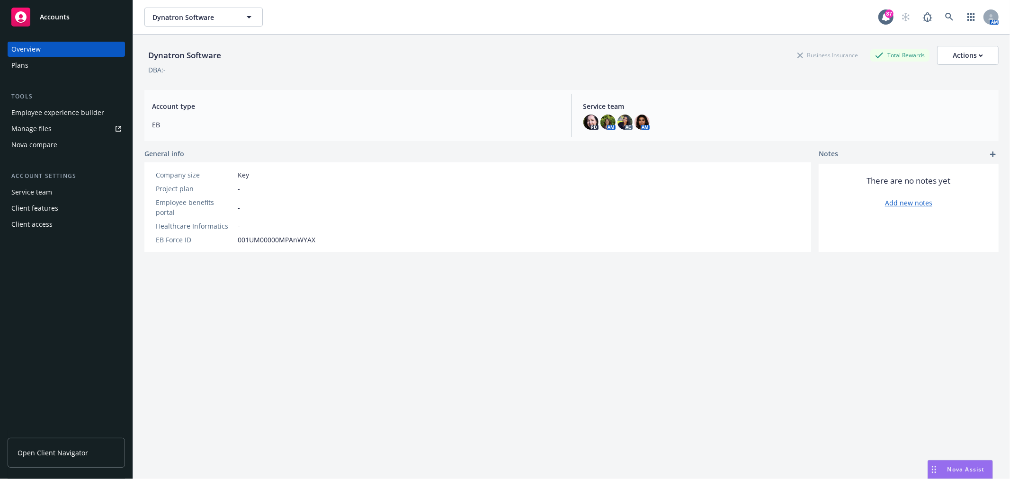  I want to click on div: Employee benefits portal, so click(195, 207).